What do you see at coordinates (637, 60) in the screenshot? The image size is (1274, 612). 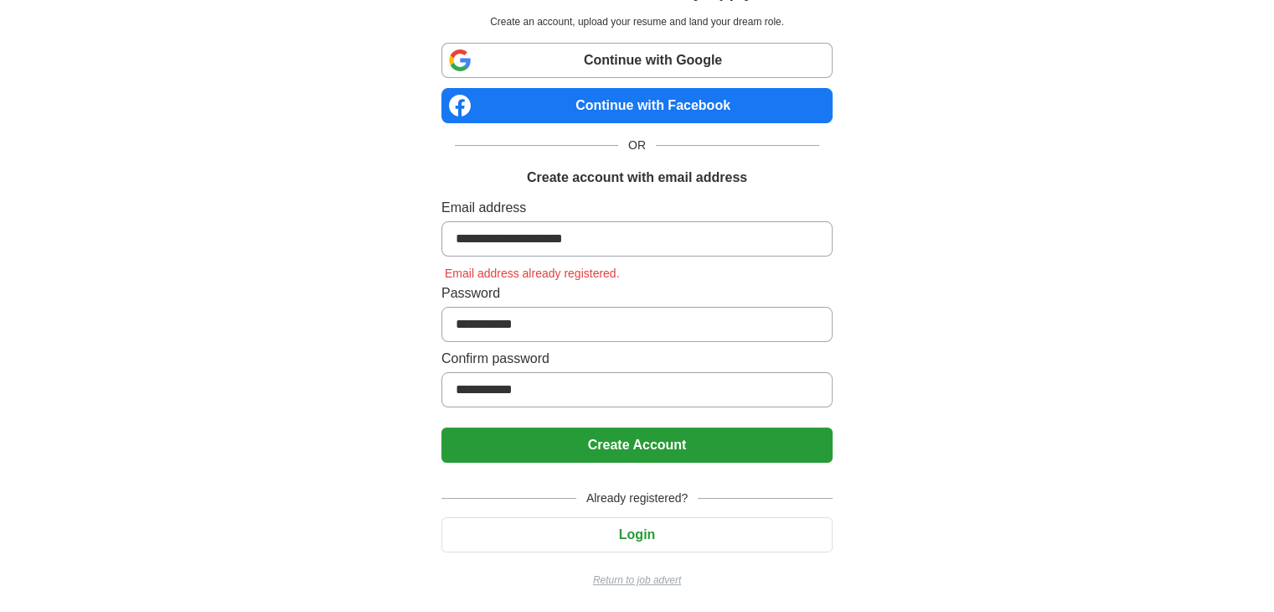 I see `a: Continue with Google` at bounding box center [637, 60].